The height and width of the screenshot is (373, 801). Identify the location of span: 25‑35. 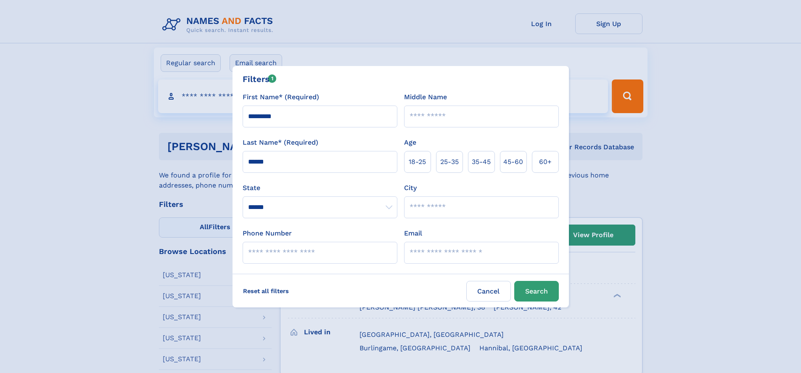
(450, 162).